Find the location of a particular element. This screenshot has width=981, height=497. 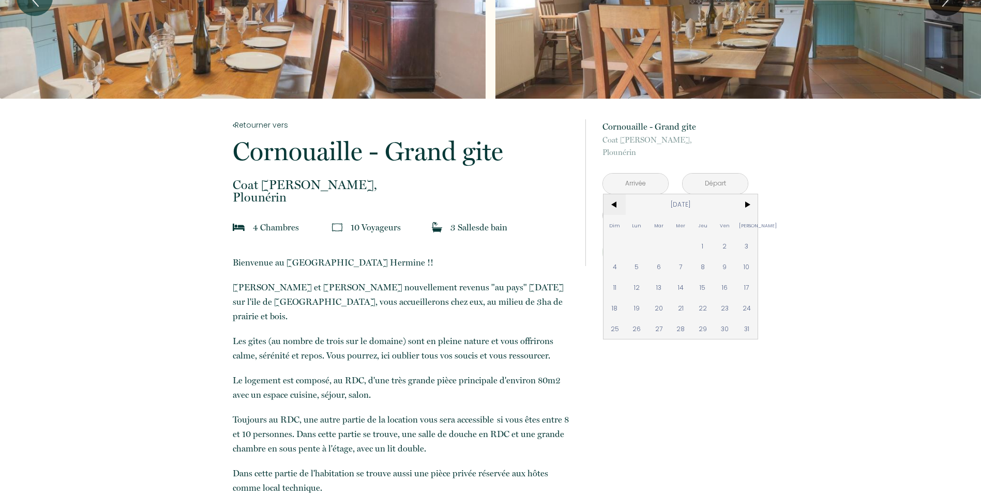

span: 5 is located at coordinates (636, 267).